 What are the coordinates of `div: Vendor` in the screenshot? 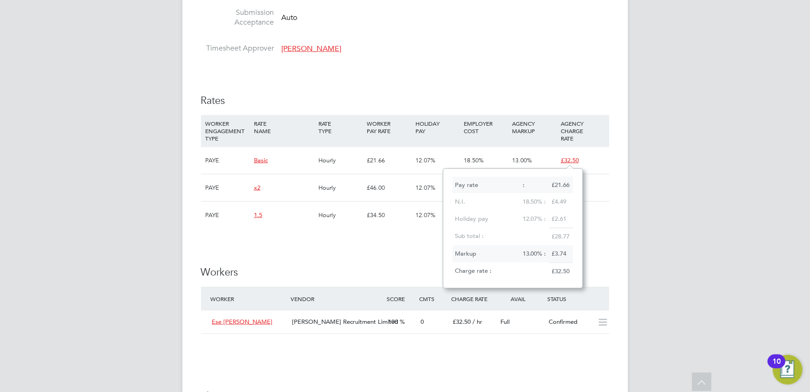 It's located at (336, 299).